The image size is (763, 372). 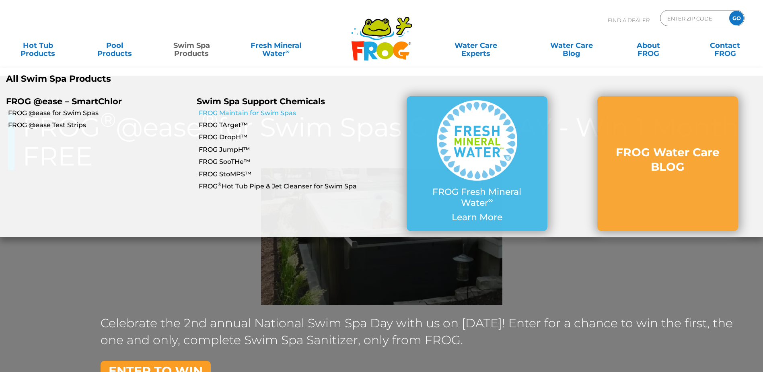 I want to click on a: Fresh MineralWater∞, so click(x=276, y=45).